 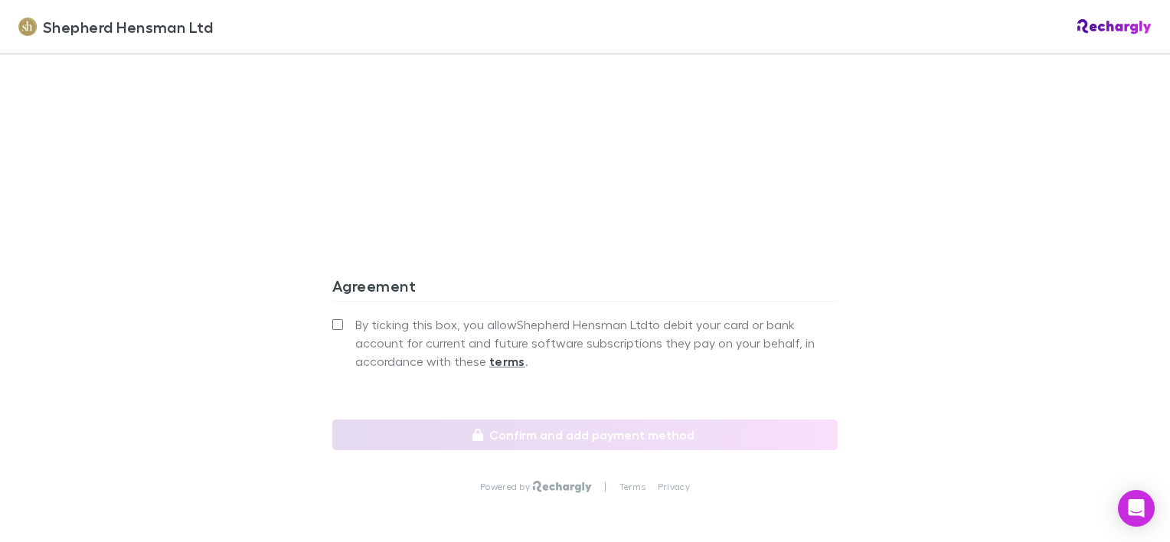 What do you see at coordinates (674, 487) in the screenshot?
I see `a: Privacy` at bounding box center [674, 487].